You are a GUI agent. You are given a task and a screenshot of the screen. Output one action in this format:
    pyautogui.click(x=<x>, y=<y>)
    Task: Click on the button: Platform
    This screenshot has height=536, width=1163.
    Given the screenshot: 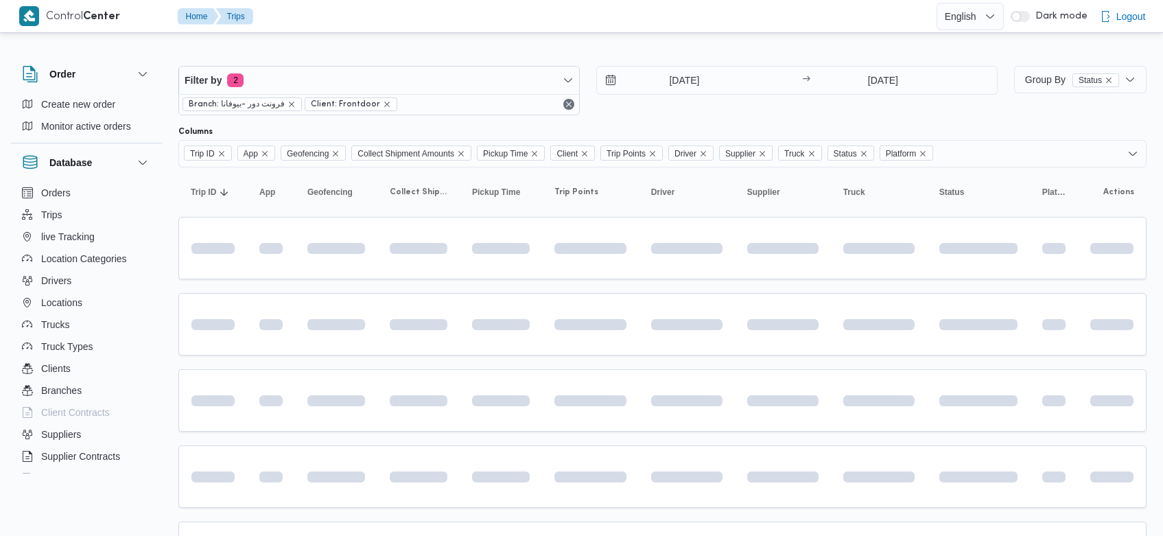 What is the action you would take?
    pyautogui.click(x=1054, y=192)
    